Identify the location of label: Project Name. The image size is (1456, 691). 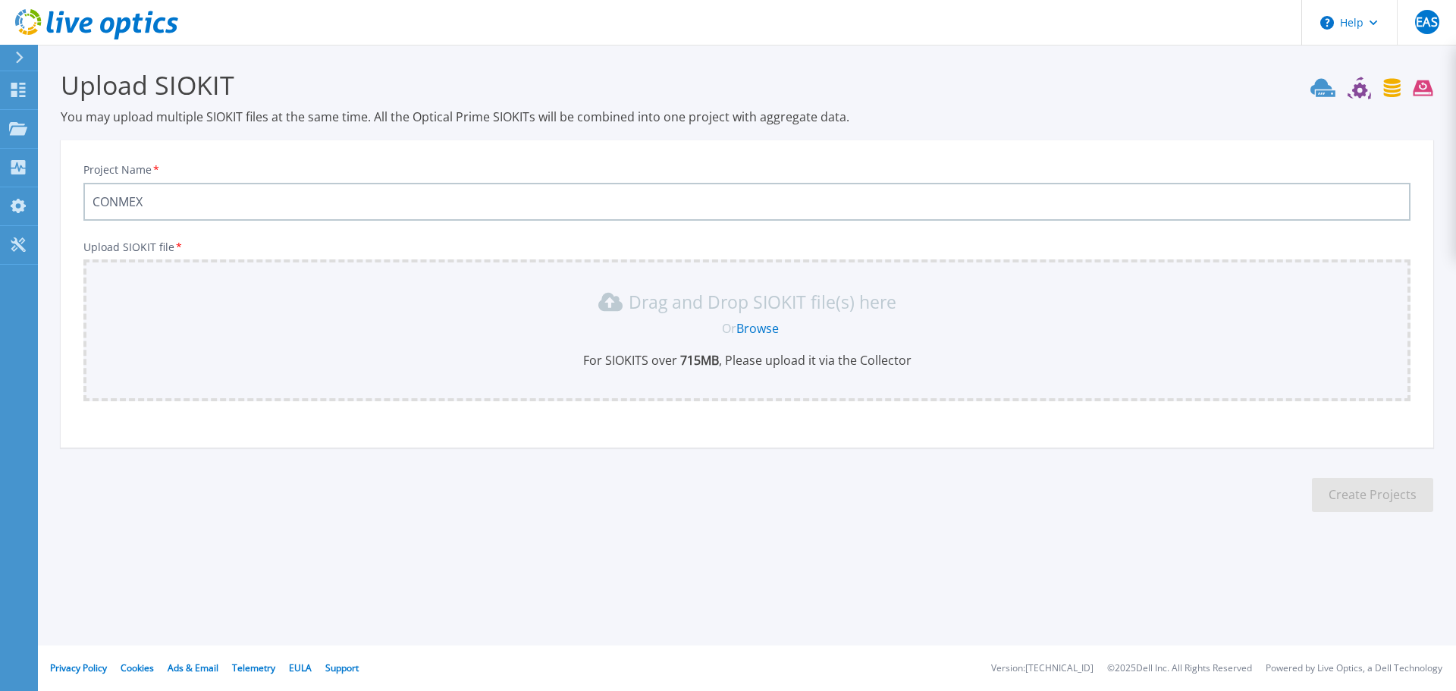
(122, 170).